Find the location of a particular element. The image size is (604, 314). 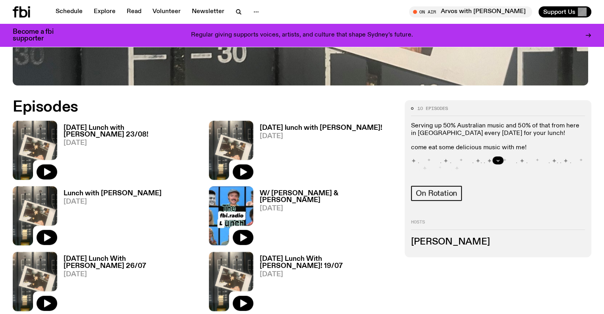

a: Schedule is located at coordinates (69, 12).